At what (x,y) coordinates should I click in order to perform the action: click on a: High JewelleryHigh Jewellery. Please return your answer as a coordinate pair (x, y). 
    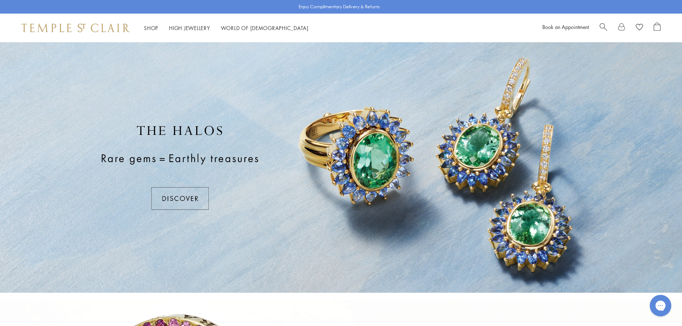
    Looking at the image, I should click on (189, 28).